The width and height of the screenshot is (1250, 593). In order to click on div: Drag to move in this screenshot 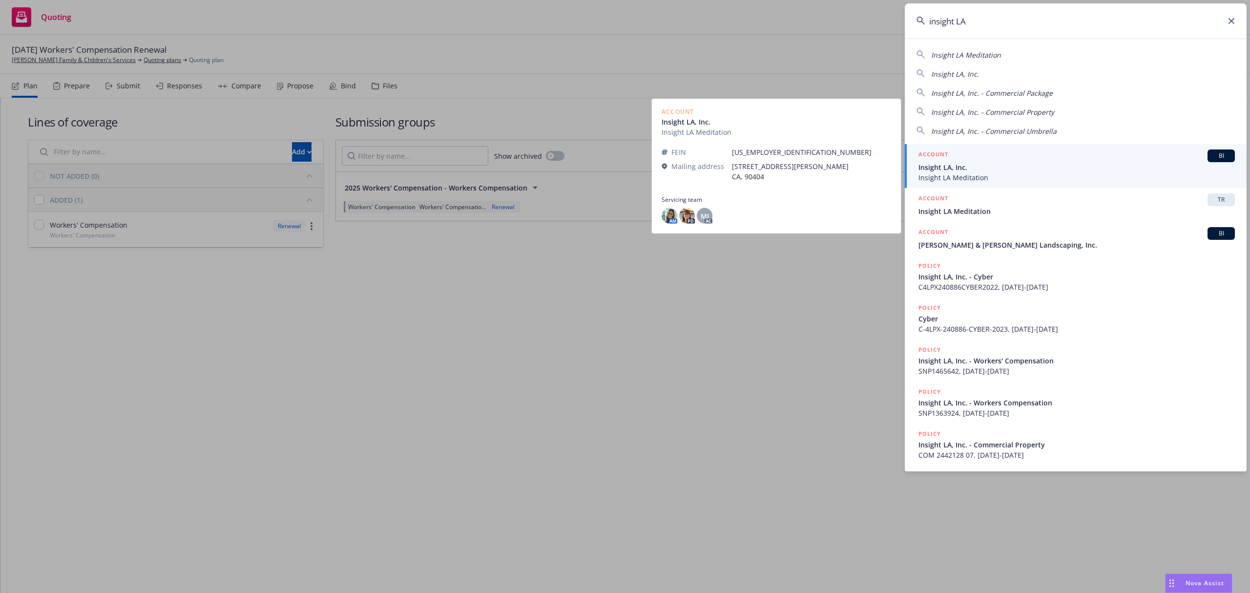, I will do `click(1172, 583)`.